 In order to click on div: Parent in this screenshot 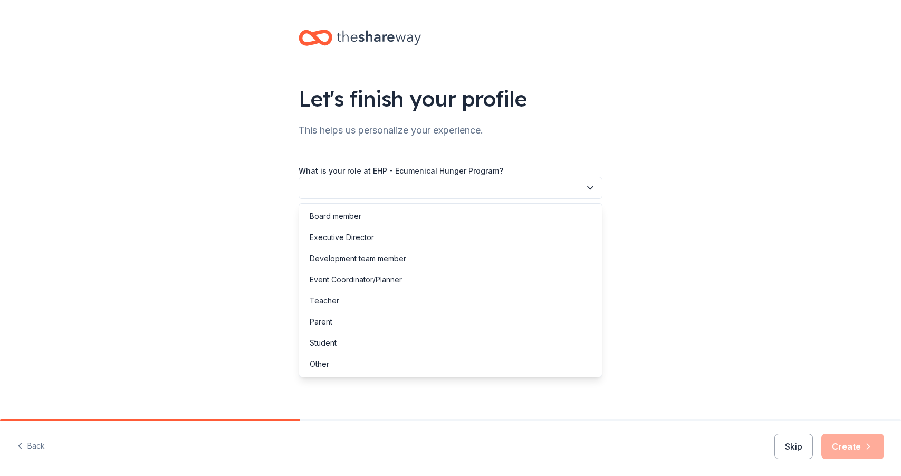, I will do `click(321, 322)`.